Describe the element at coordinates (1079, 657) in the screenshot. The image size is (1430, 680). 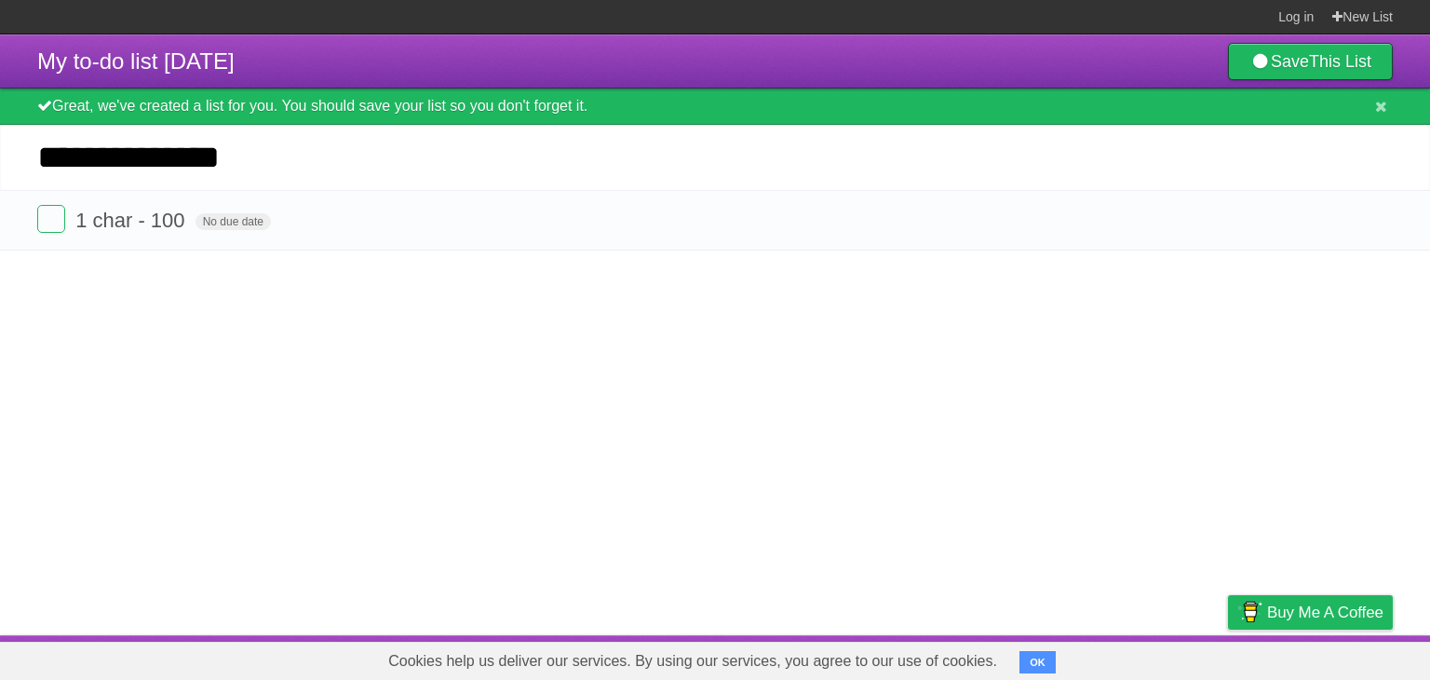
I see `a: Developers` at that location.